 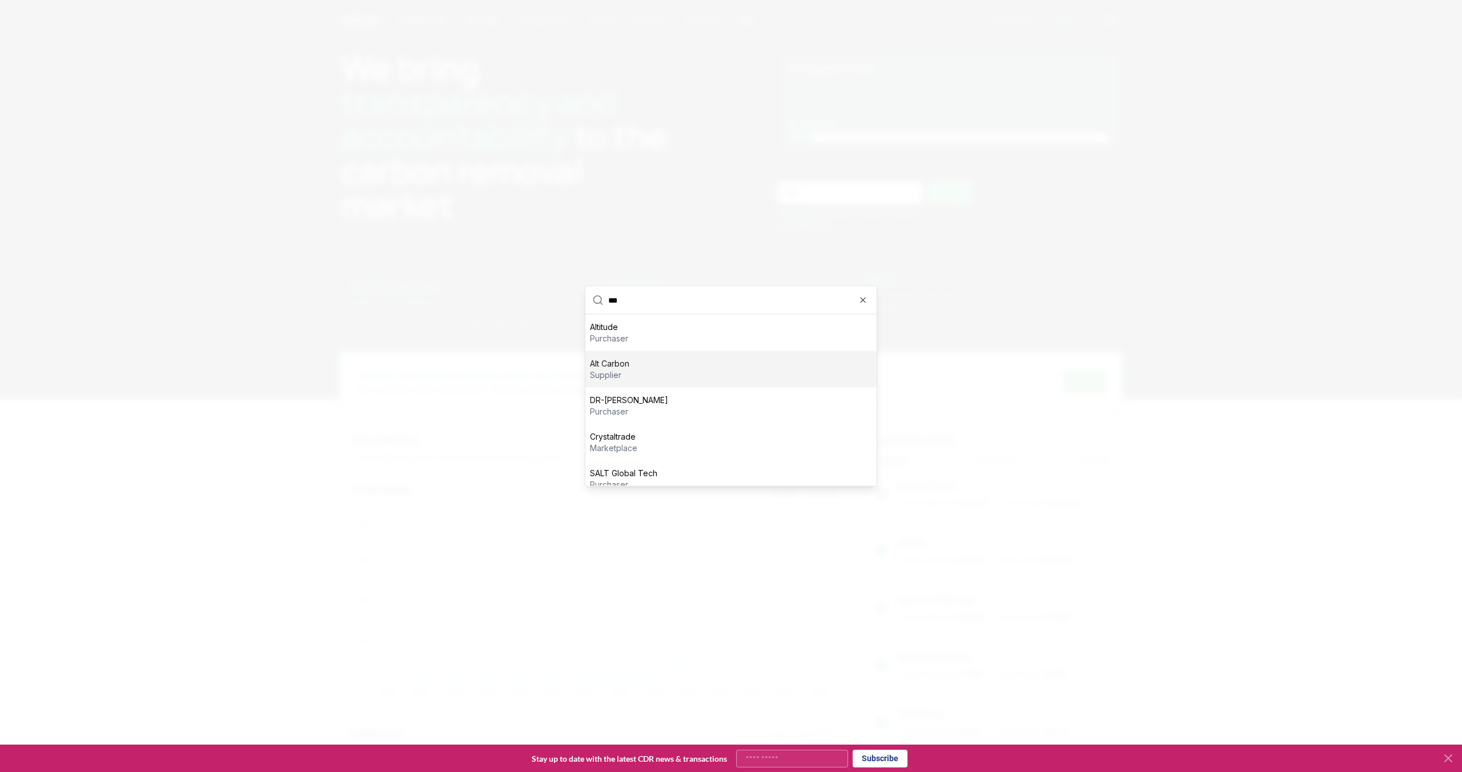 What do you see at coordinates (609, 375) in the screenshot?
I see `p: supplier` at bounding box center [609, 375].